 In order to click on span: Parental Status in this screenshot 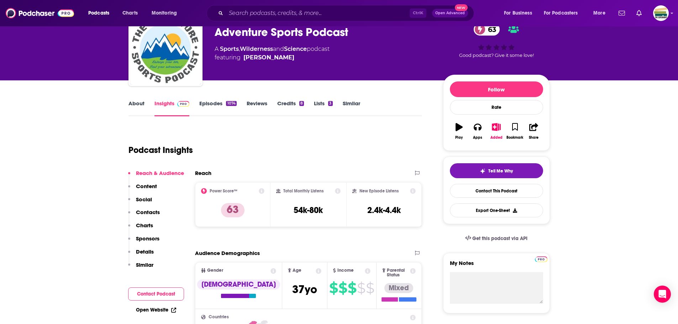, I will do `click(398, 273)`.